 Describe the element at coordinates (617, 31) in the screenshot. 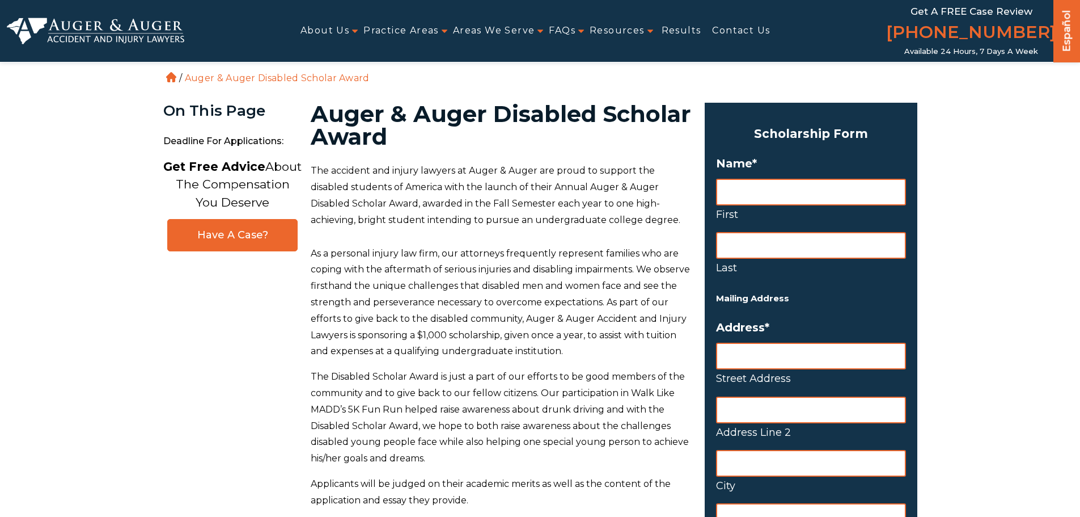

I see `a: Resources` at that location.